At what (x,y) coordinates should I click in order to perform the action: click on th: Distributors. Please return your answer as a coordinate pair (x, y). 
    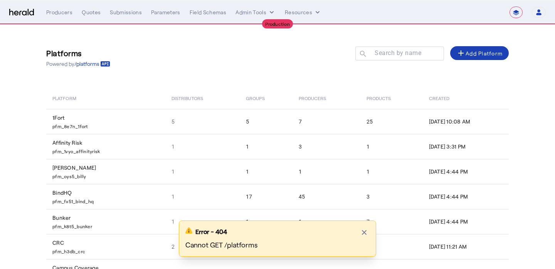
    Looking at the image, I should click on (202, 98).